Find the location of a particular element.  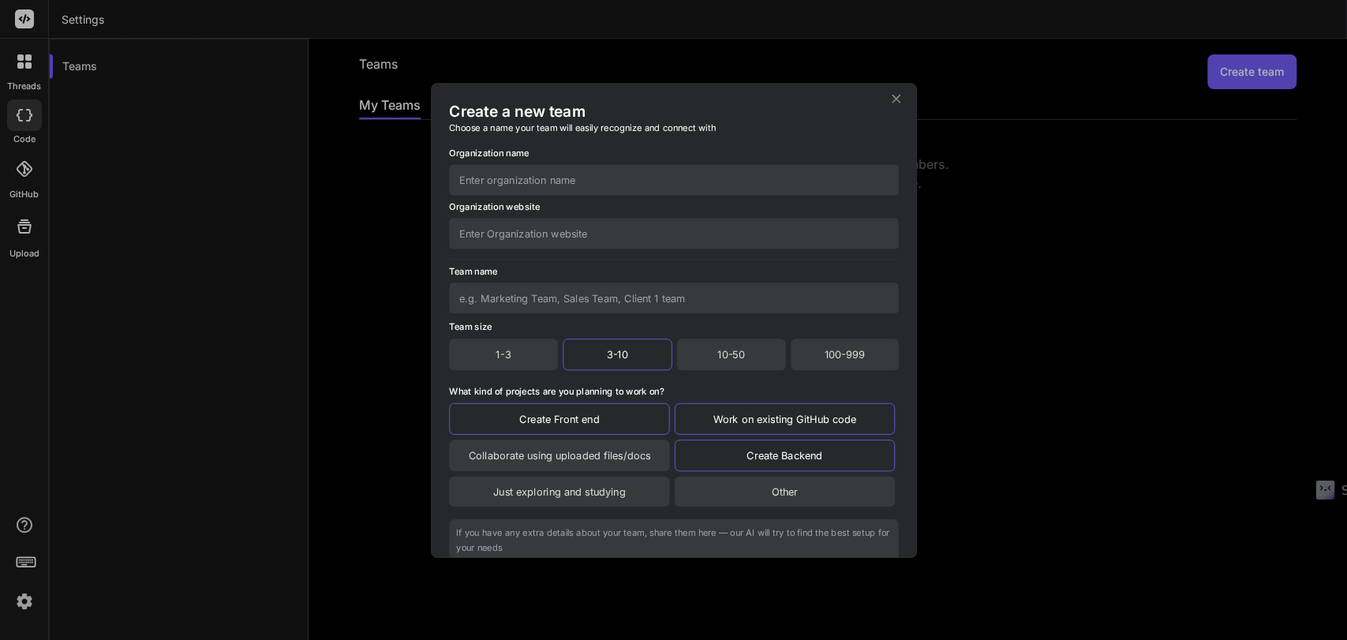

h4: Choose a name your team will easily recognize and connect with is located at coordinates (674, 127).